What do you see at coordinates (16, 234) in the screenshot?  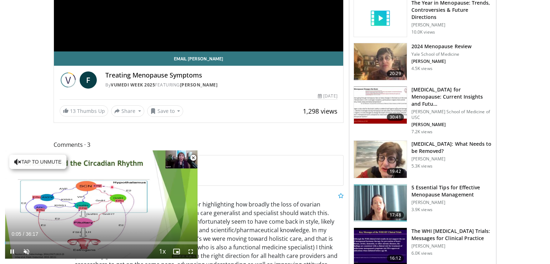 I see `span: 0:05` at bounding box center [16, 234].